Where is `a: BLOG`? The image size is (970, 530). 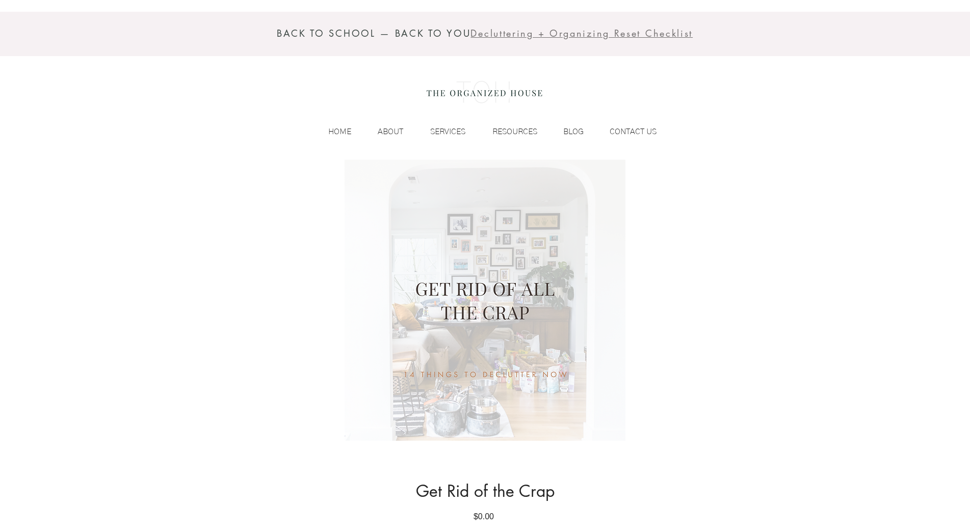
a: BLOG is located at coordinates (565, 132).